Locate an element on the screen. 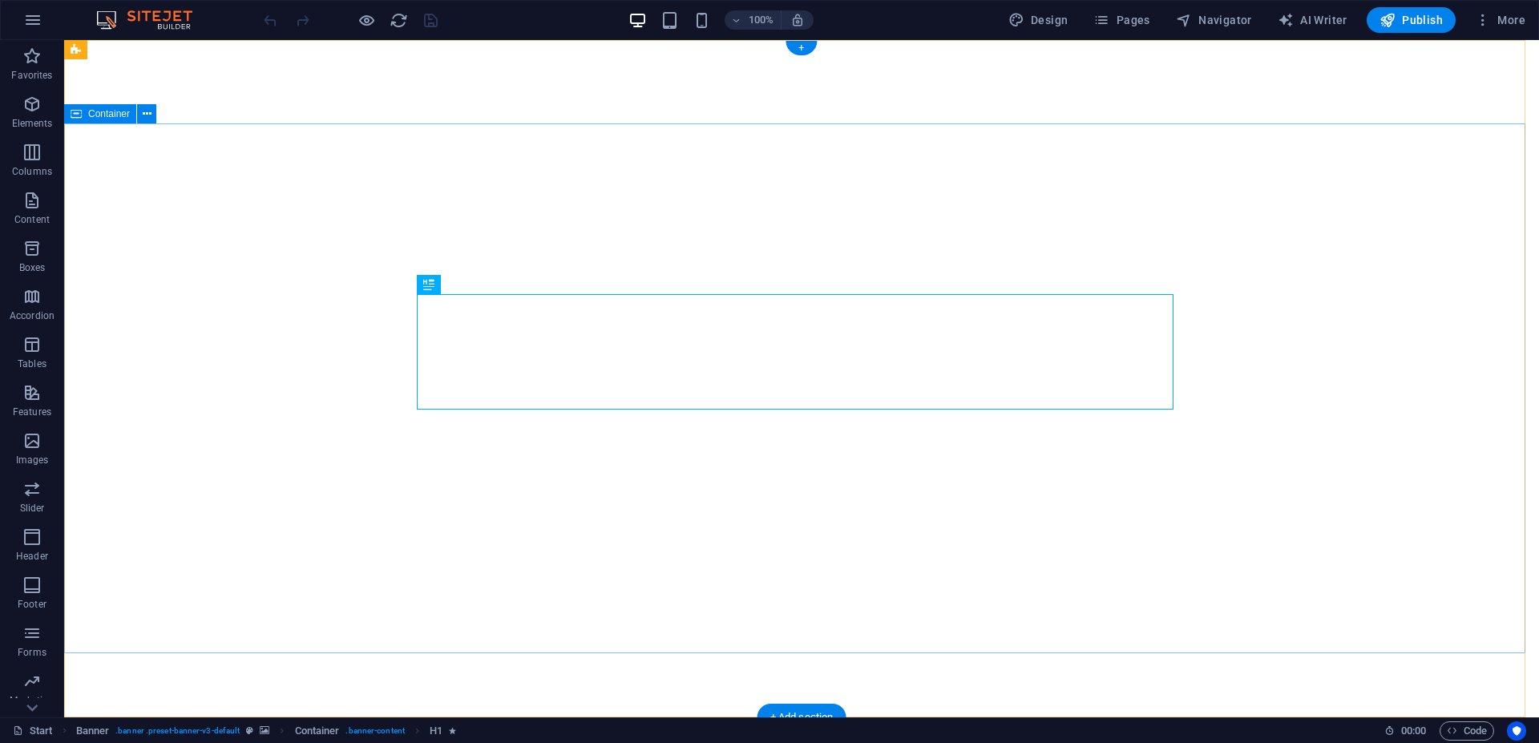 This screenshot has width=1539, height=743. span: Navigator is located at coordinates (1214, 20).